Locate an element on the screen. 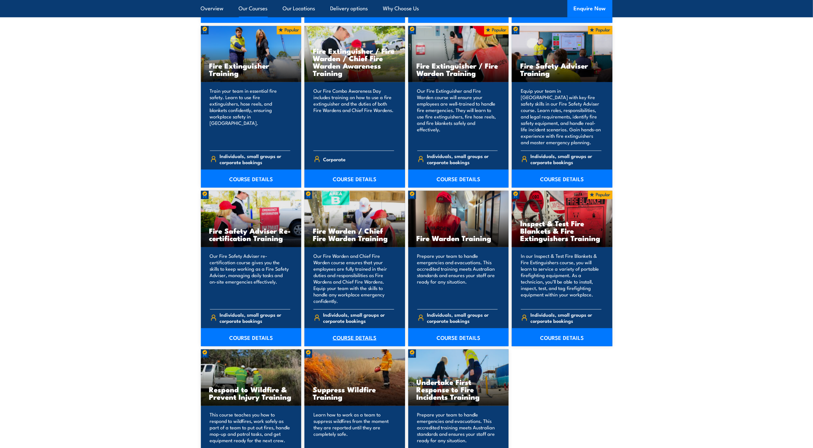  h3: Fire Safety Adviser Training is located at coordinates (562, 69).